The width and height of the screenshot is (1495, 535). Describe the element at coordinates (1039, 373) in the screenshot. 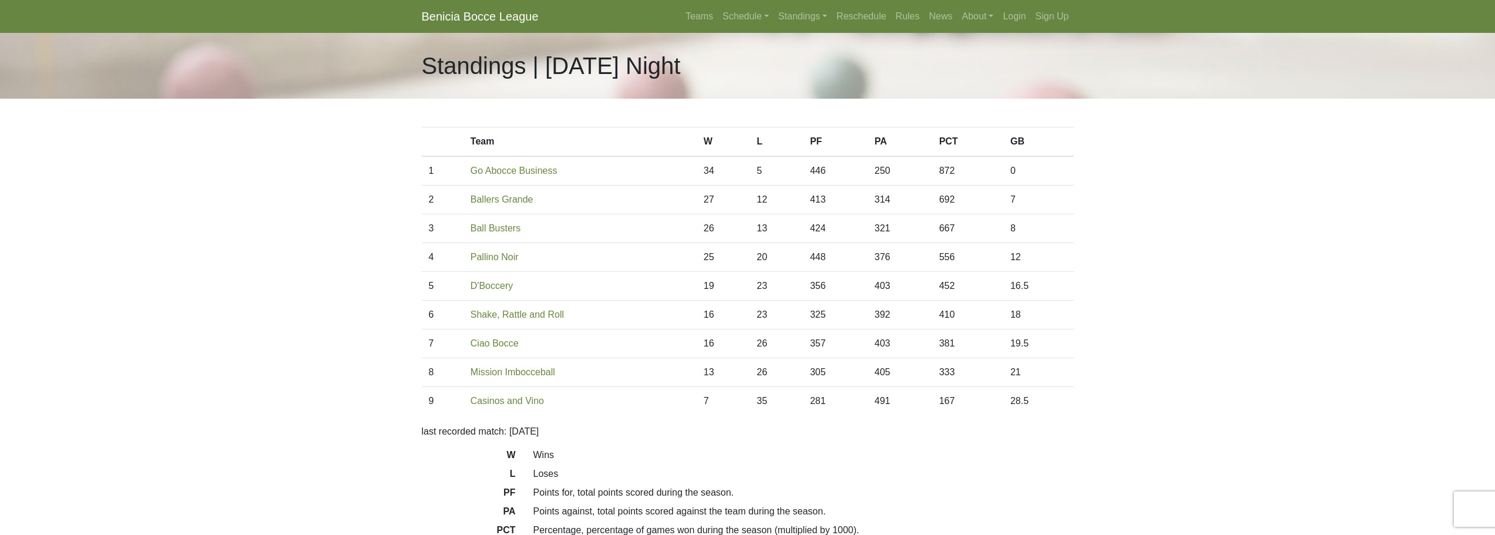

I see `td: 21` at that location.